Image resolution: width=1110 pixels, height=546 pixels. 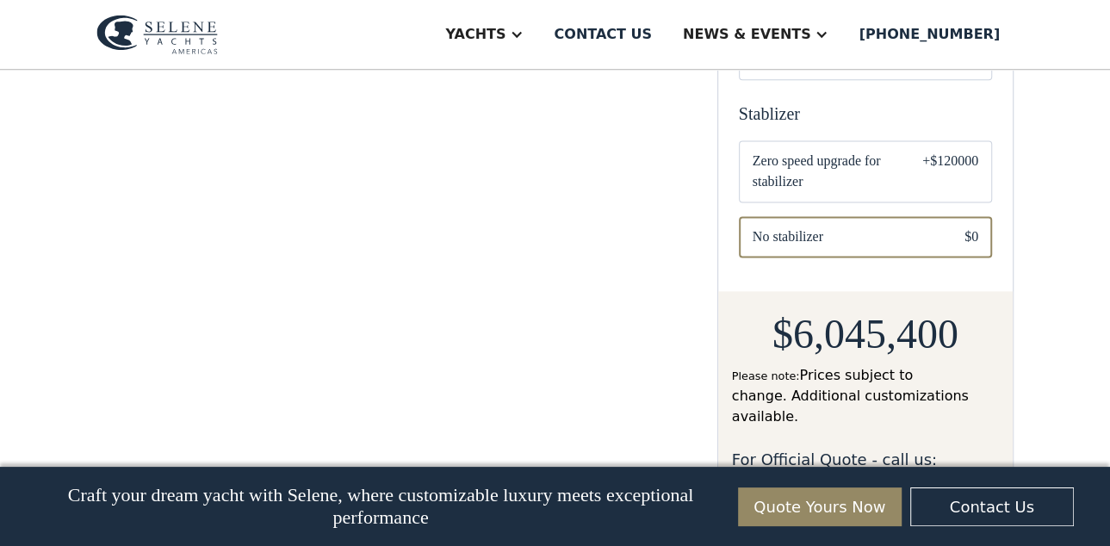 I want to click on p: Craft your dream yacht with Selene, where customizable luxury meets exceptional performance, so click(x=381, y=506).